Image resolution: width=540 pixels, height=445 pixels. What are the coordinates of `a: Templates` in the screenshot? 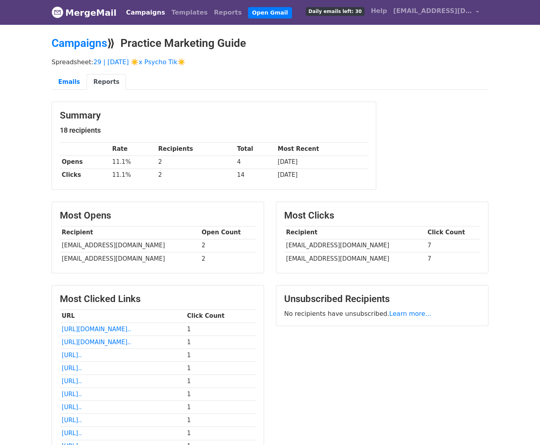 It's located at (189, 13).